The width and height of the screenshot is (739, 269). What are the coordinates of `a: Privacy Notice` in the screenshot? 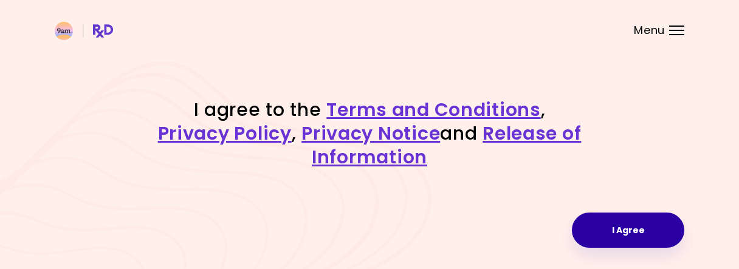 It's located at (371, 133).